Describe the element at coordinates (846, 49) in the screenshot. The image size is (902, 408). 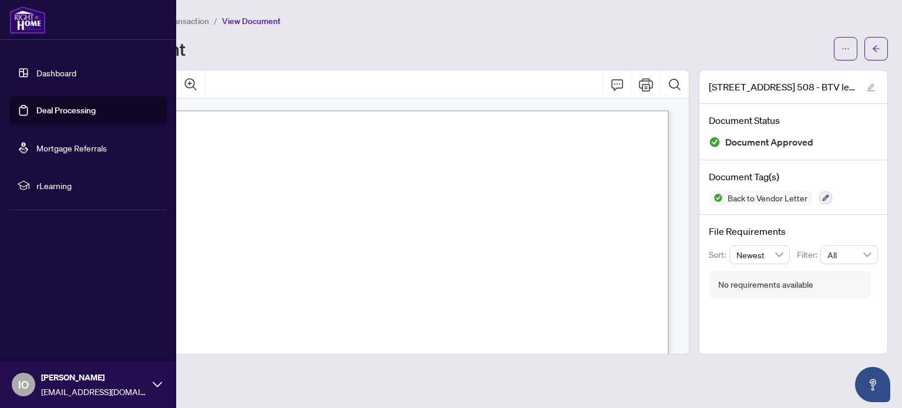
I see `span: ellipsis` at that location.